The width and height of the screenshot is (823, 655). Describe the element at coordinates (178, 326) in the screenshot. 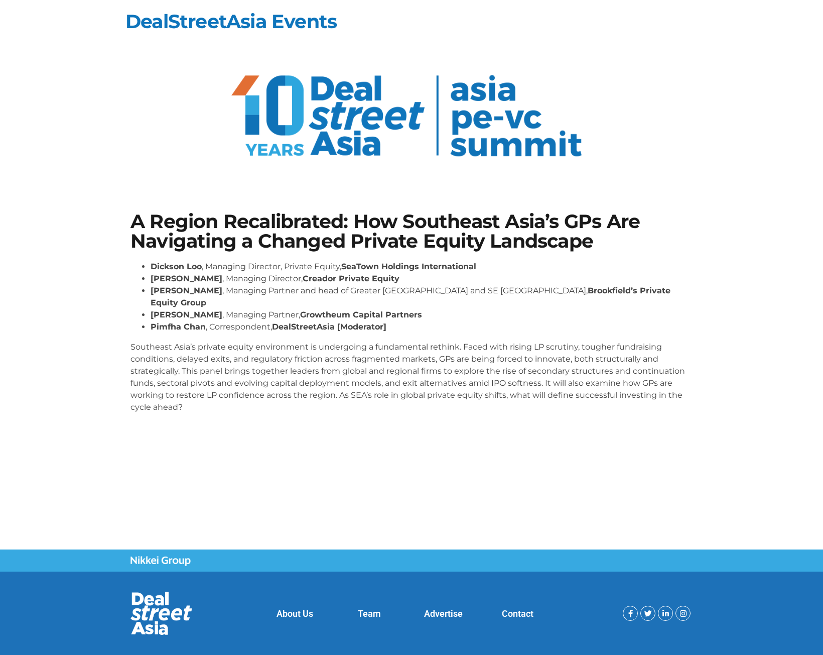

I see `strong: Pimfha Chan` at that location.